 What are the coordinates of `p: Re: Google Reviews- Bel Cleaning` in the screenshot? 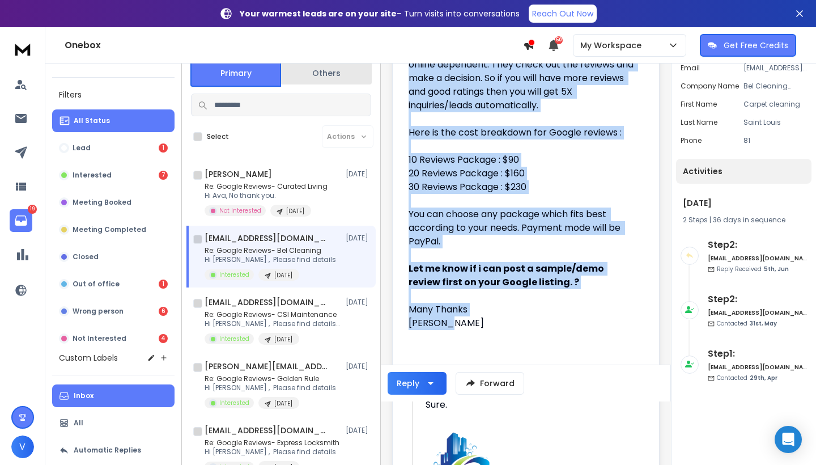 It's located at (270, 250).